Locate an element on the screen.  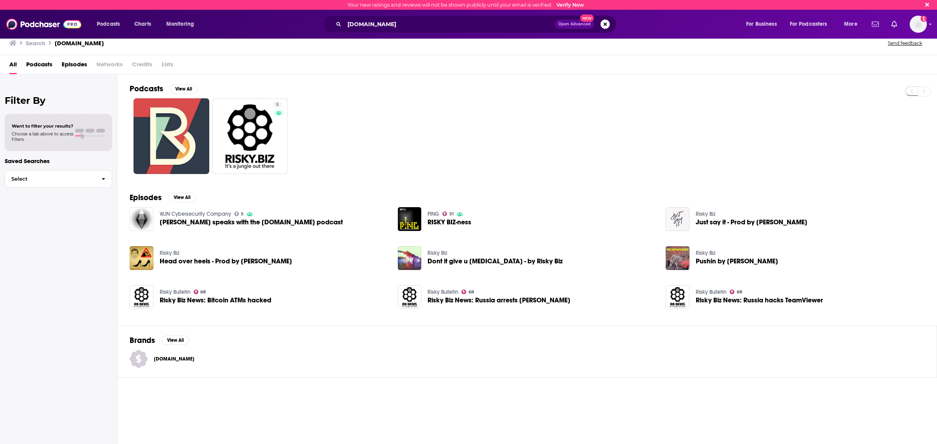
img: Risky Biz News: Bitcoin ATMs hacked is located at coordinates (141, 297).